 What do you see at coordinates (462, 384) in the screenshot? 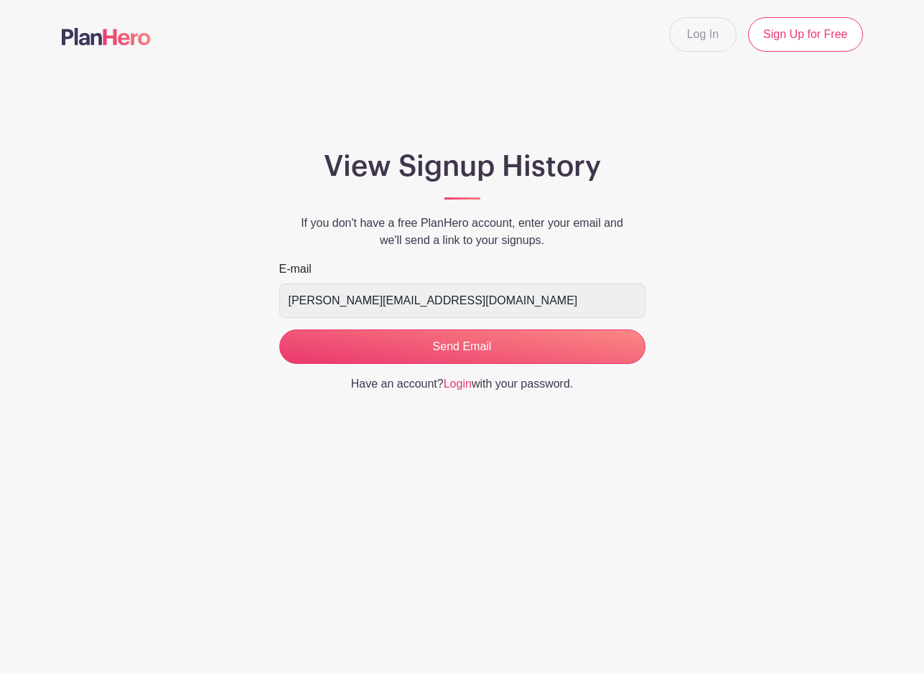
I see `p: Have an account? with your password.` at bounding box center [462, 384].